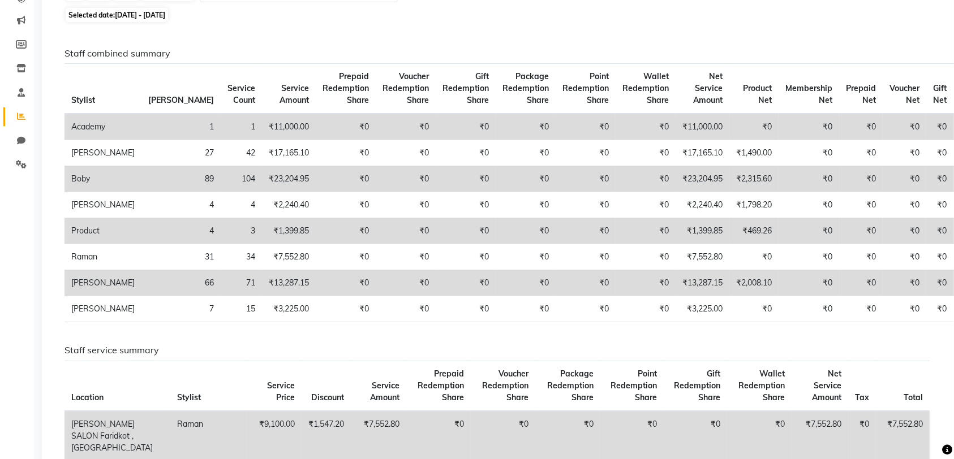 The image size is (954, 459). Describe the element at coordinates (702, 127) in the screenshot. I see `td: ₹11,000.00` at that location.